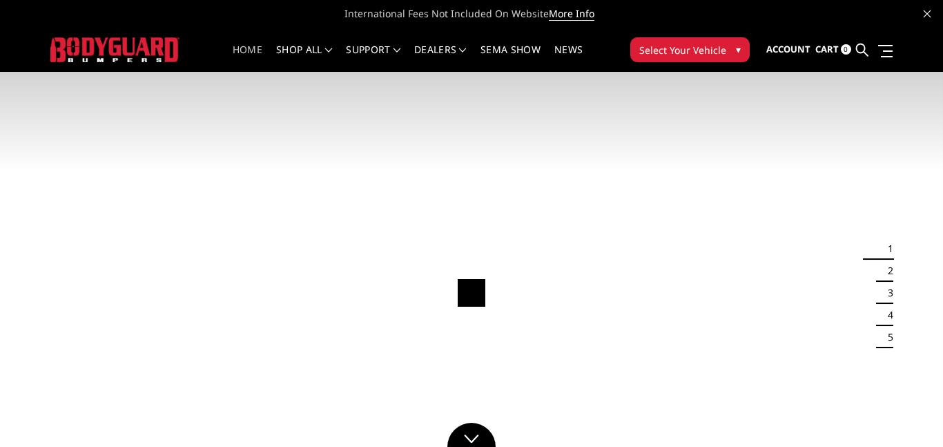 This screenshot has height=447, width=943. What do you see at coordinates (789, 50) in the screenshot?
I see `a: Account` at bounding box center [789, 50].